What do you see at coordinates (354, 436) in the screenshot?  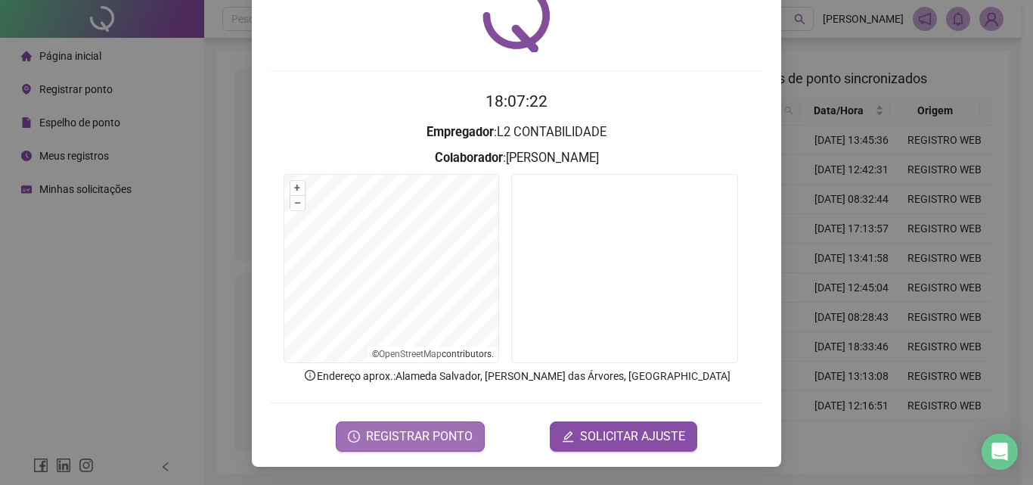 I see `span: clock-circle` at bounding box center [354, 436].